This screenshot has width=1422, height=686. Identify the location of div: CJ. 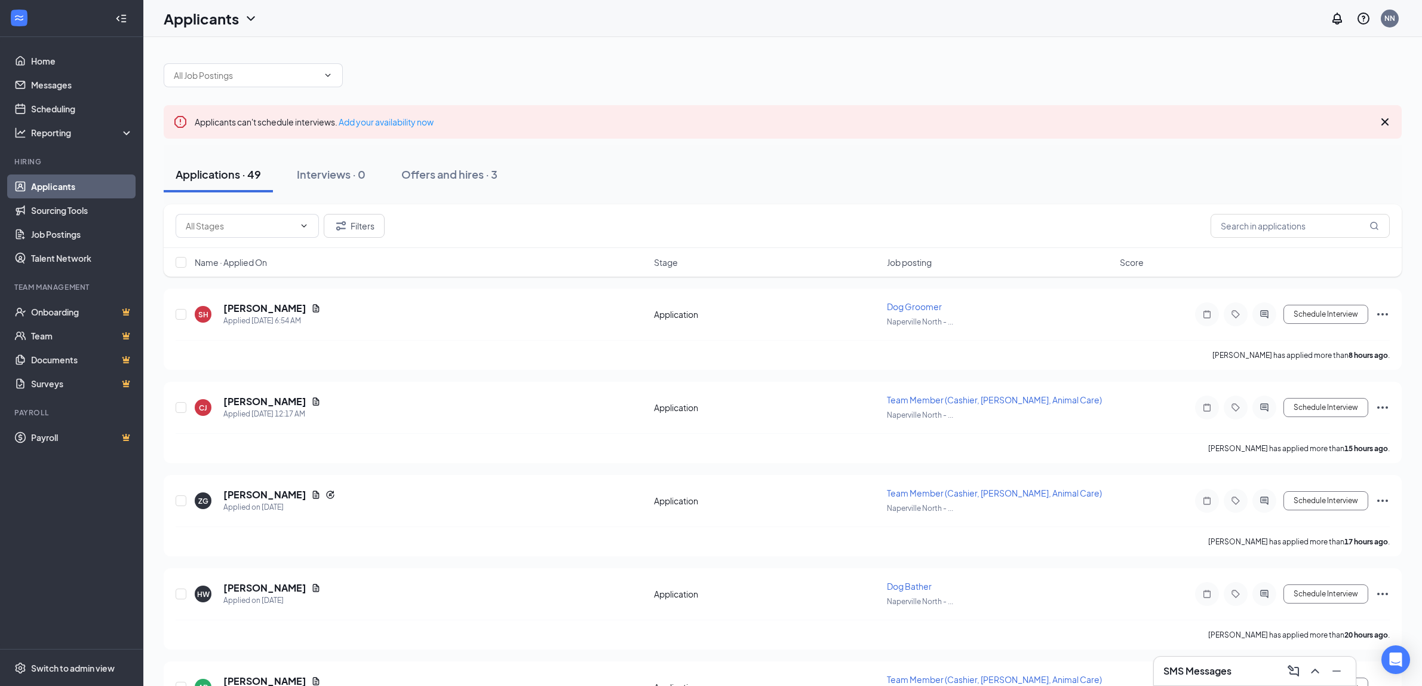
(203, 407).